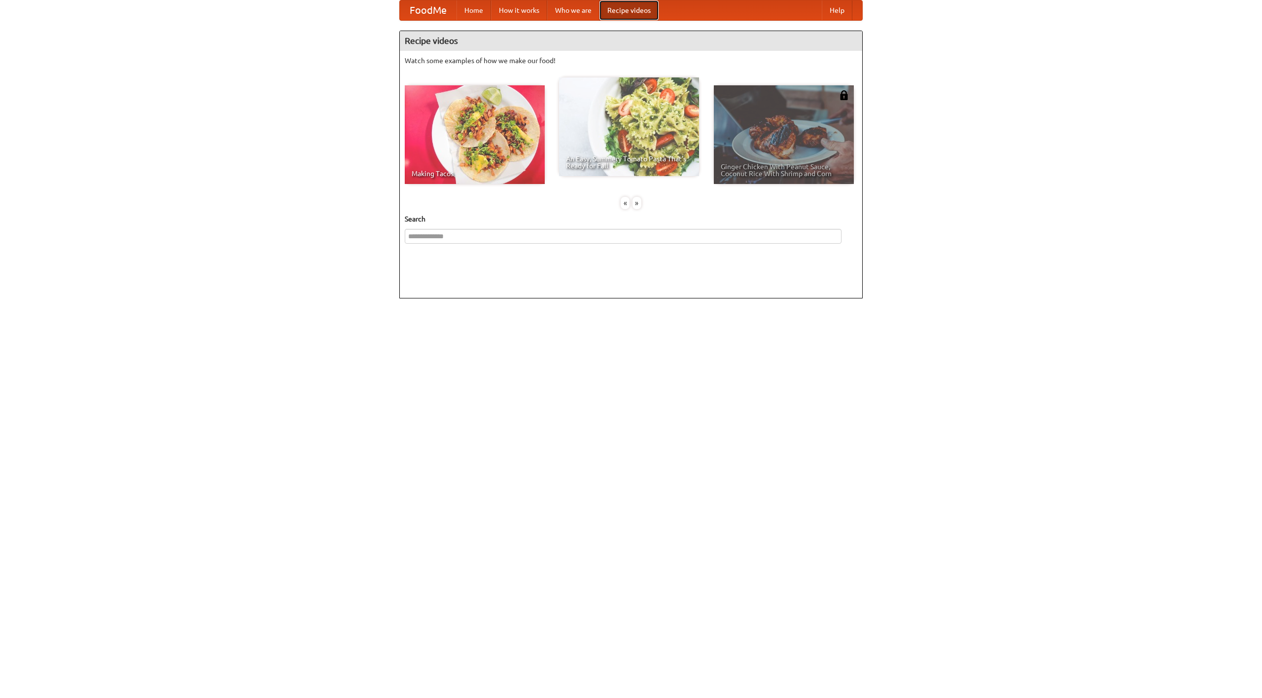  I want to click on a: An Easy, Summery Tomato Pasta That's Ready for Fall, so click(629, 127).